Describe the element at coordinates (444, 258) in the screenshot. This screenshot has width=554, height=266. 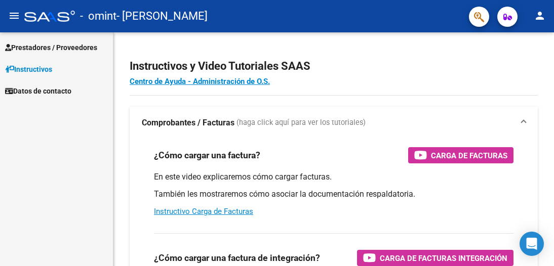
I see `span: Carga de Facturas Integración` at that location.